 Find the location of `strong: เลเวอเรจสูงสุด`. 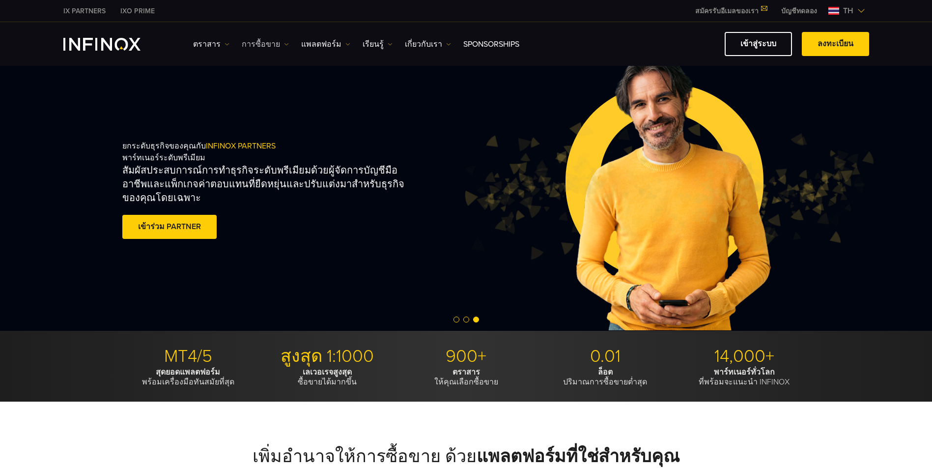

strong: เลเวอเรจสูงสุด is located at coordinates (327, 372).